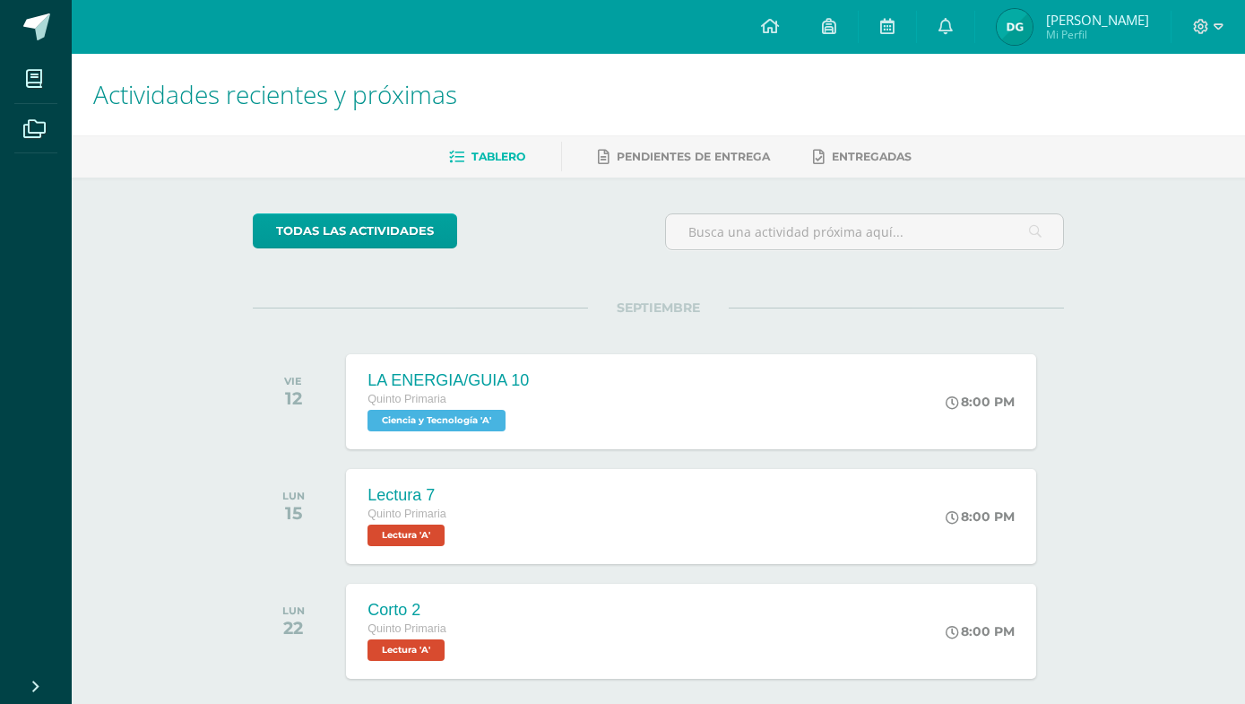  What do you see at coordinates (293, 398) in the screenshot?
I see `div: 12` at bounding box center [293, 398].